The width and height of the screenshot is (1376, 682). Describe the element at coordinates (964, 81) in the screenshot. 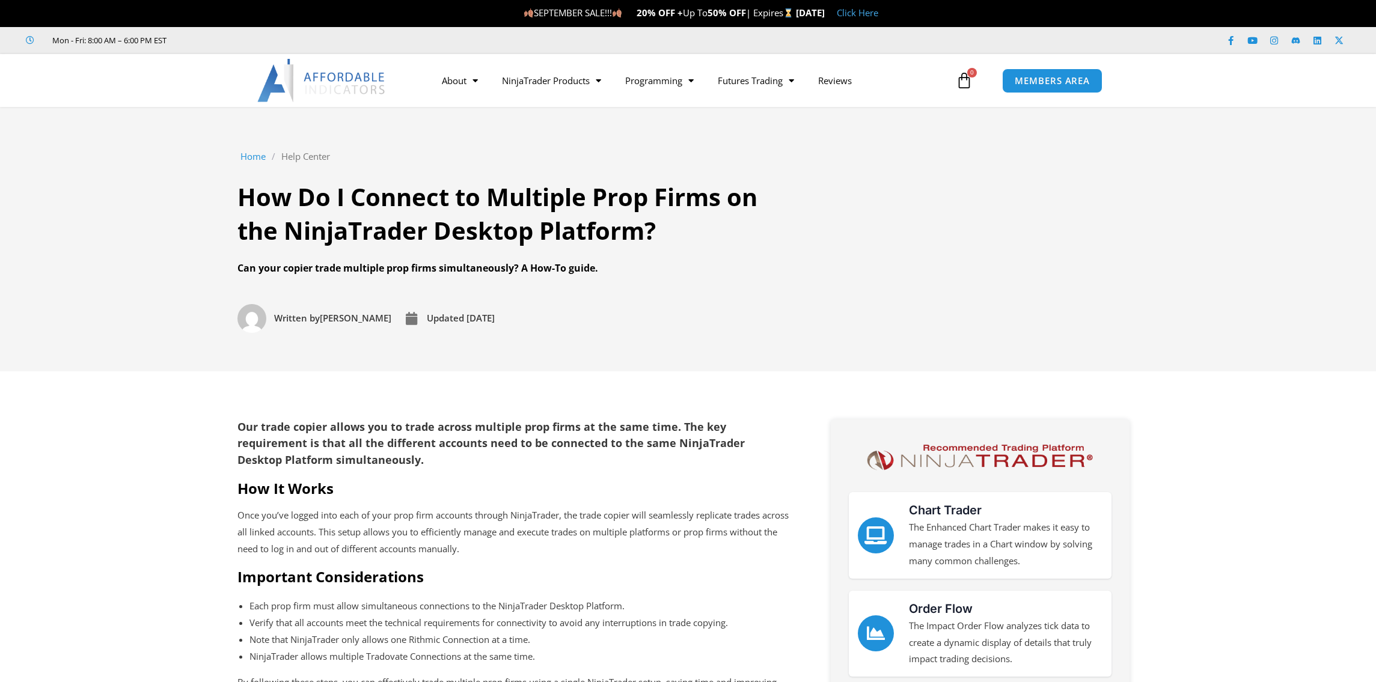

I see `a: 0` at that location.